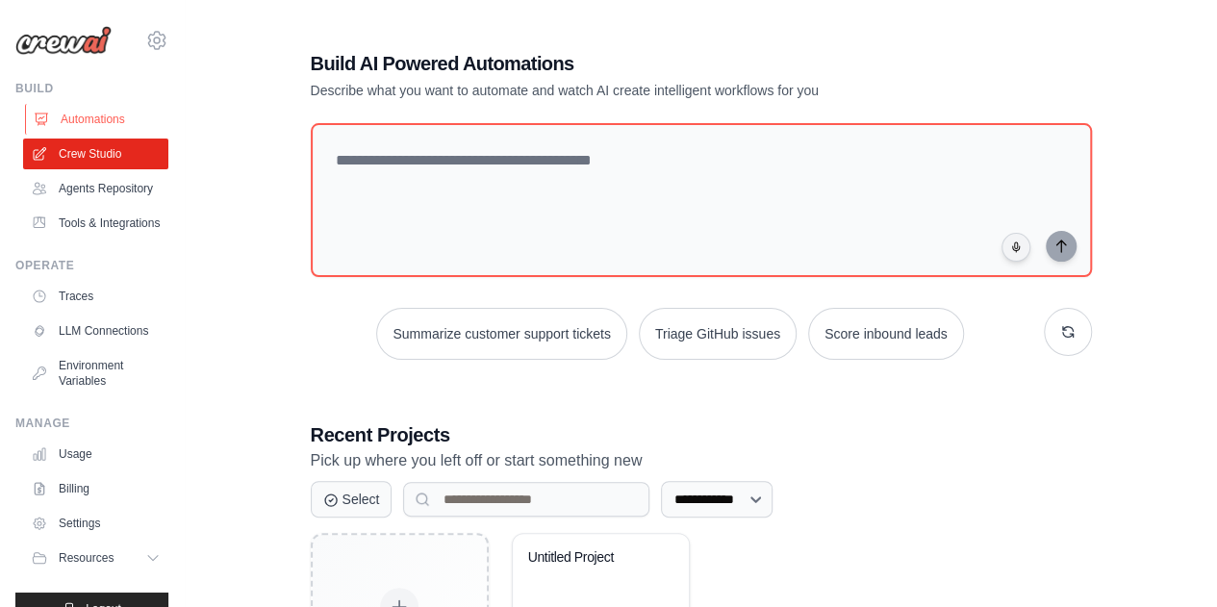 The height and width of the screenshot is (607, 1217). What do you see at coordinates (95, 558) in the screenshot?
I see `button: Resources` at bounding box center [95, 558].